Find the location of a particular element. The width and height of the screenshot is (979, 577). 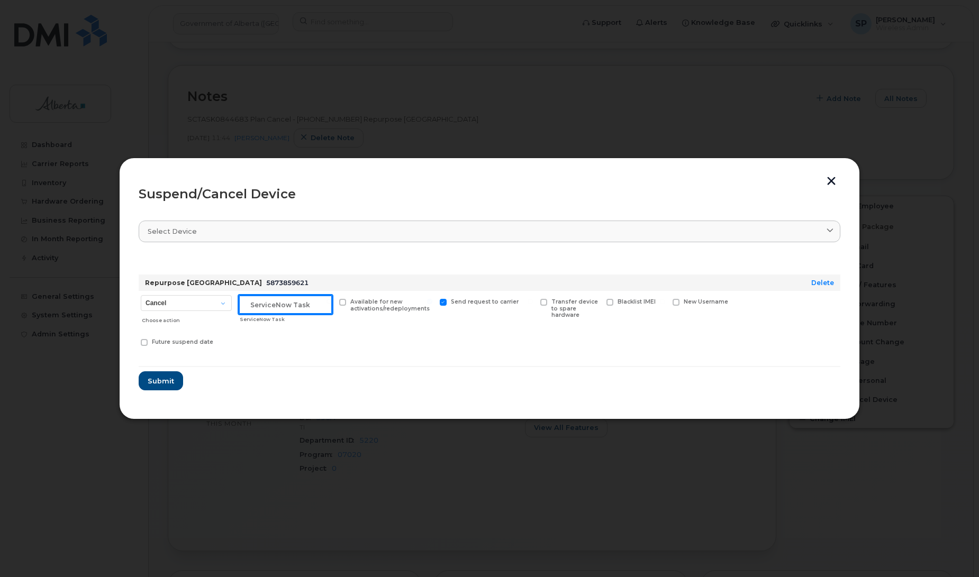

button: Submit is located at coordinates (161, 381).